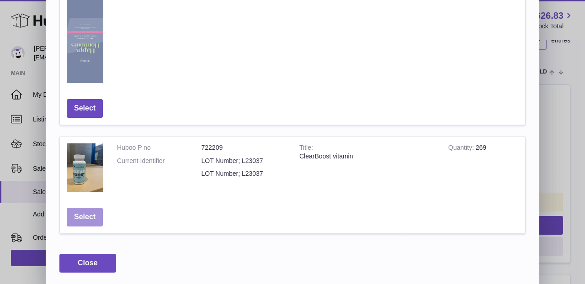 The width and height of the screenshot is (585, 284). What do you see at coordinates (483, 169) in the screenshot?
I see `td: 269` at bounding box center [483, 169].